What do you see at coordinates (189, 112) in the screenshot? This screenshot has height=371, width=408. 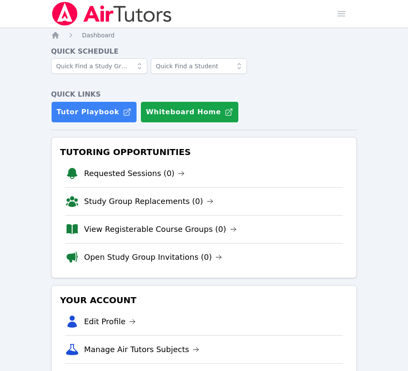 I see `button: Whiteboard Home` at bounding box center [189, 112].